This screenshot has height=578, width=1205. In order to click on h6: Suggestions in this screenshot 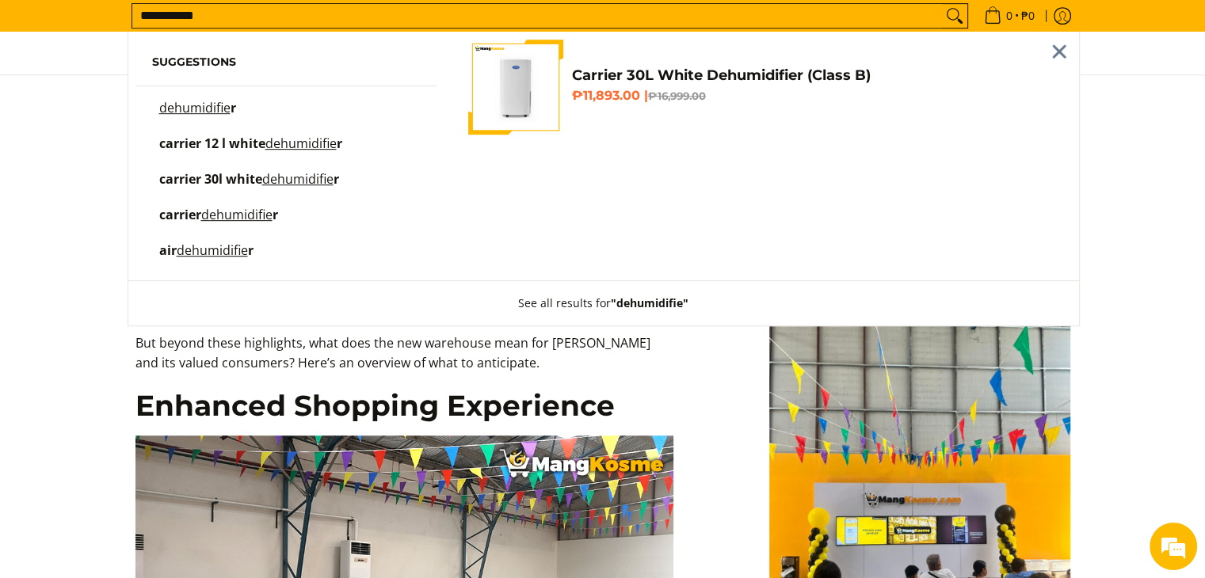, I will do `click(287, 63)`.